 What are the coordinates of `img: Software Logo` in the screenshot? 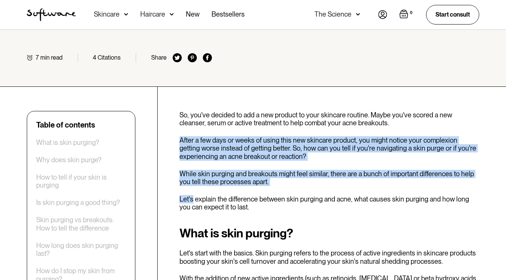 It's located at (51, 15).